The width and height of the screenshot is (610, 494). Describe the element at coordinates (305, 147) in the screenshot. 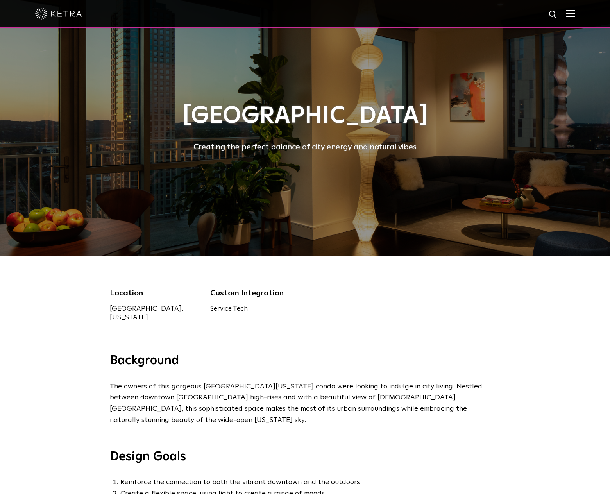

I see `div: Creating the perfect balance of city energy and natural vibes` at that location.